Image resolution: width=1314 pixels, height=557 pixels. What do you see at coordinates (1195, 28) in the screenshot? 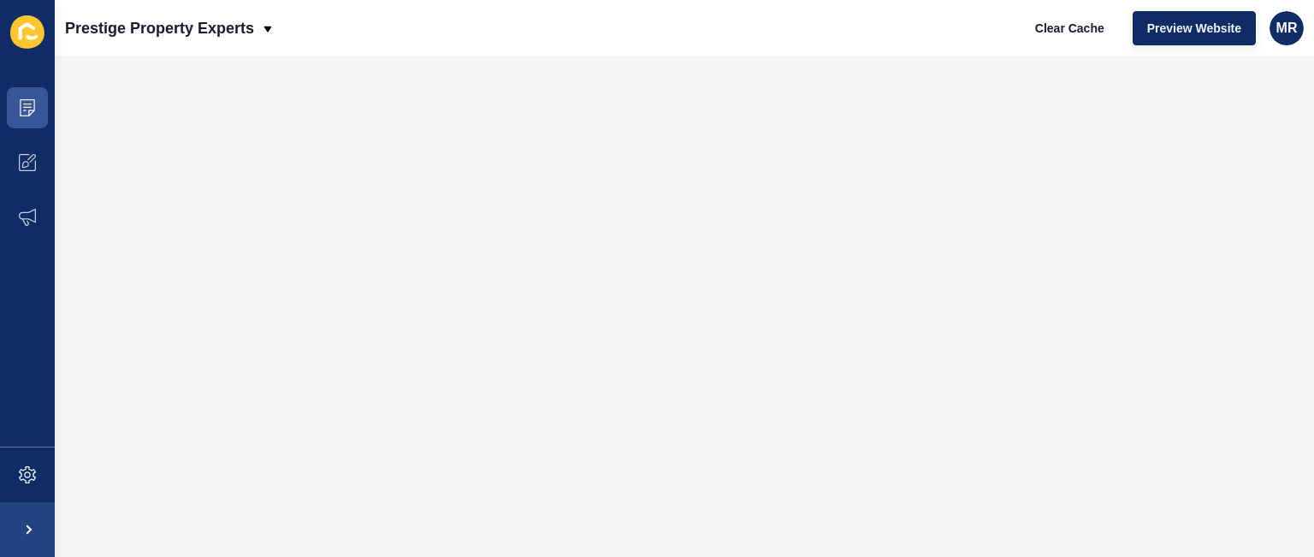
I see `span: Preview Website` at bounding box center [1195, 28].